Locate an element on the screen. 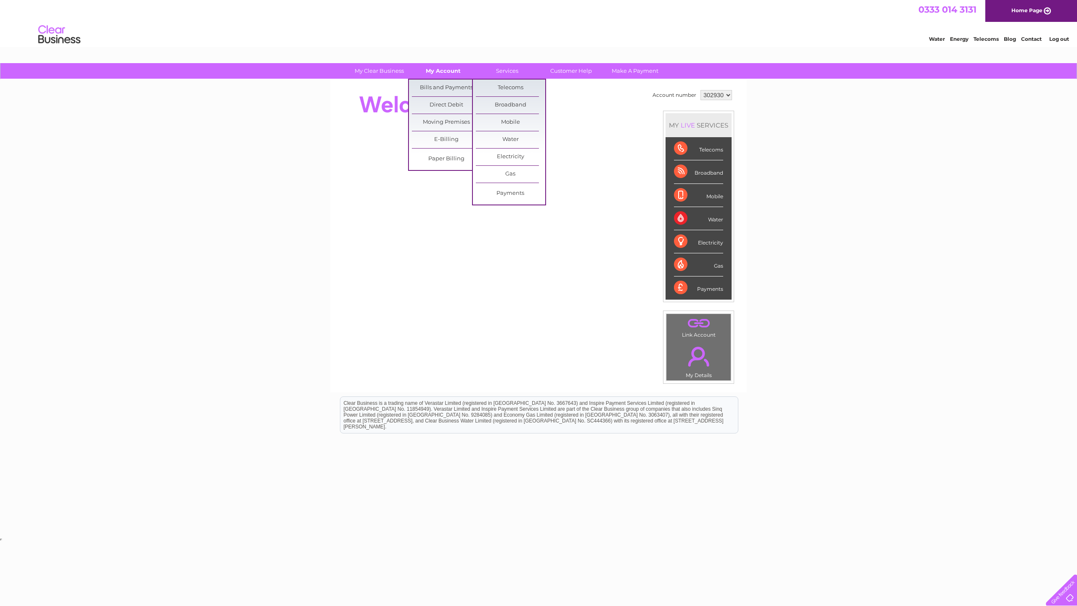 Image resolution: width=1077 pixels, height=606 pixels. td: Account number is located at coordinates (674, 95).